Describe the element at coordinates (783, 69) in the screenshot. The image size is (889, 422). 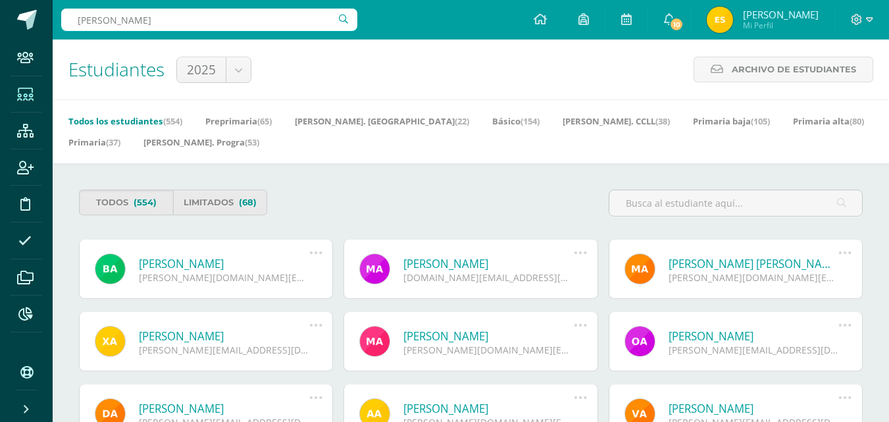
I see `a: Archivo de Estudiantes` at that location.